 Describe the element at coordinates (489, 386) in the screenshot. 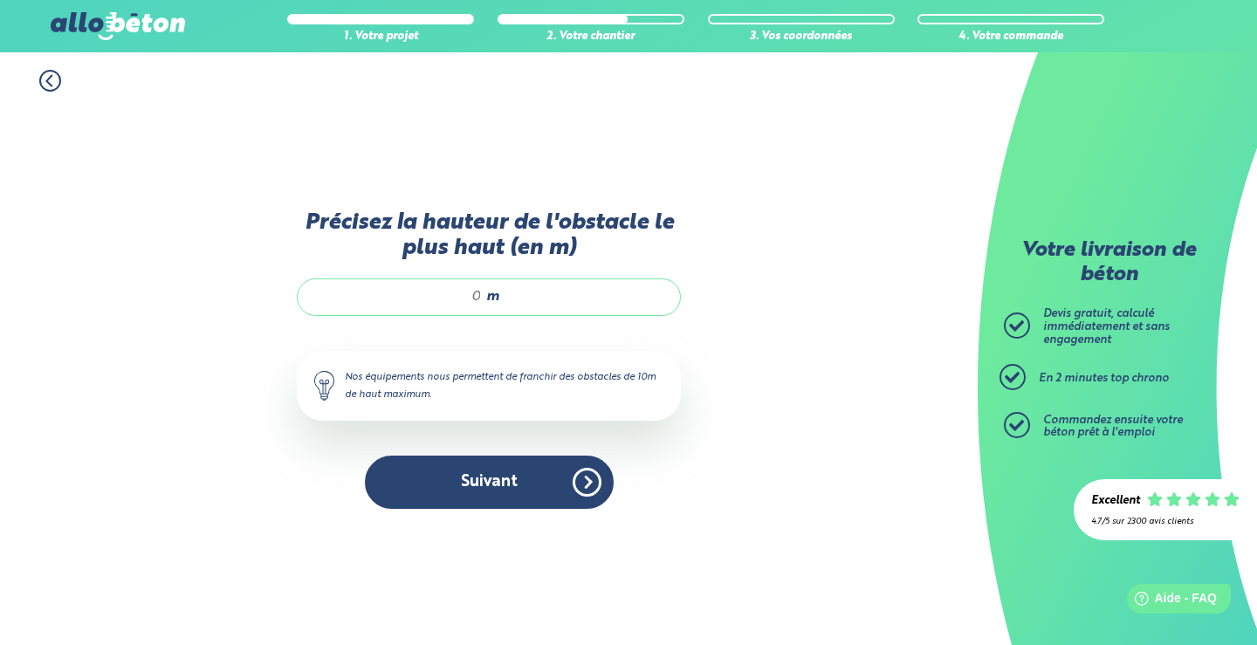

I see `div: Nos équipements nous permettent de franchir des obstacles de 10m de haut maximum.` at that location.